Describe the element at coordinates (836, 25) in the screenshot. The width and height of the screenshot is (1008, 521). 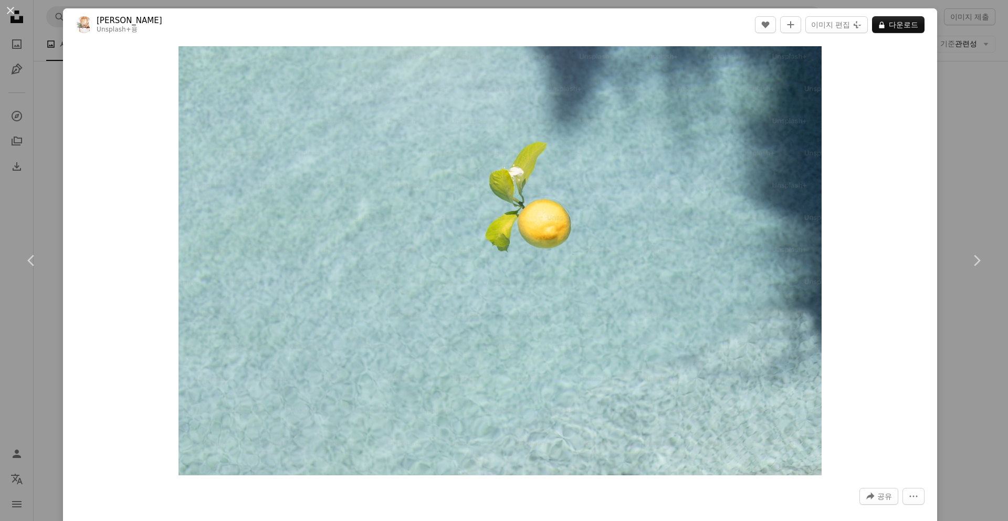
I see `button: 이미지 편집` at that location.